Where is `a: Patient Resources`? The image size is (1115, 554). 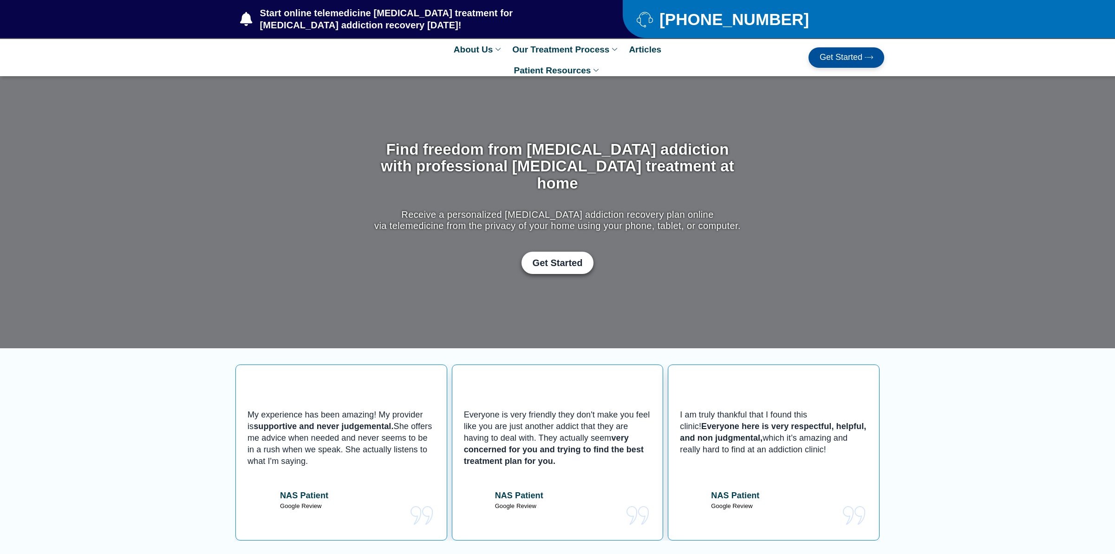
a: Patient Resources is located at coordinates (558, 70).